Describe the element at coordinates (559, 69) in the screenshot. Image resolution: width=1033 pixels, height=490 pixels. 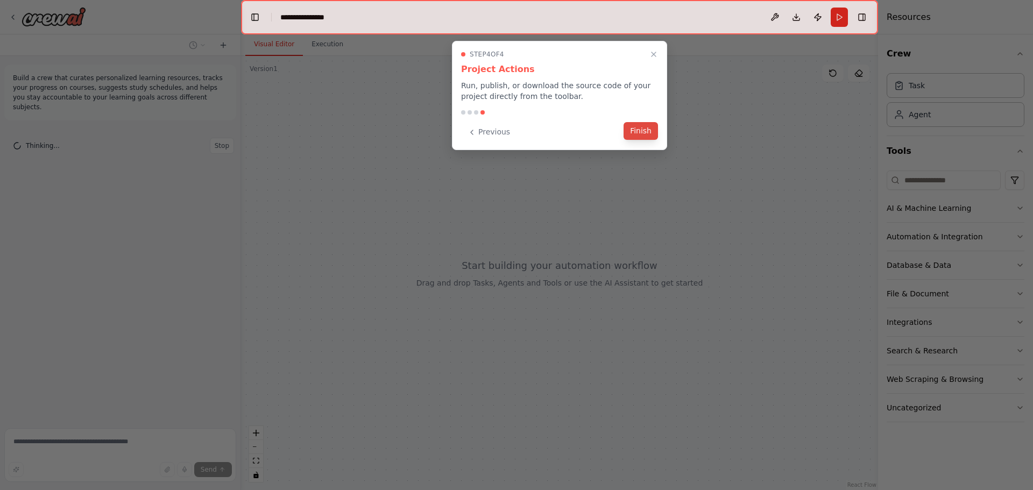
I see `h3: Project Actions` at that location.